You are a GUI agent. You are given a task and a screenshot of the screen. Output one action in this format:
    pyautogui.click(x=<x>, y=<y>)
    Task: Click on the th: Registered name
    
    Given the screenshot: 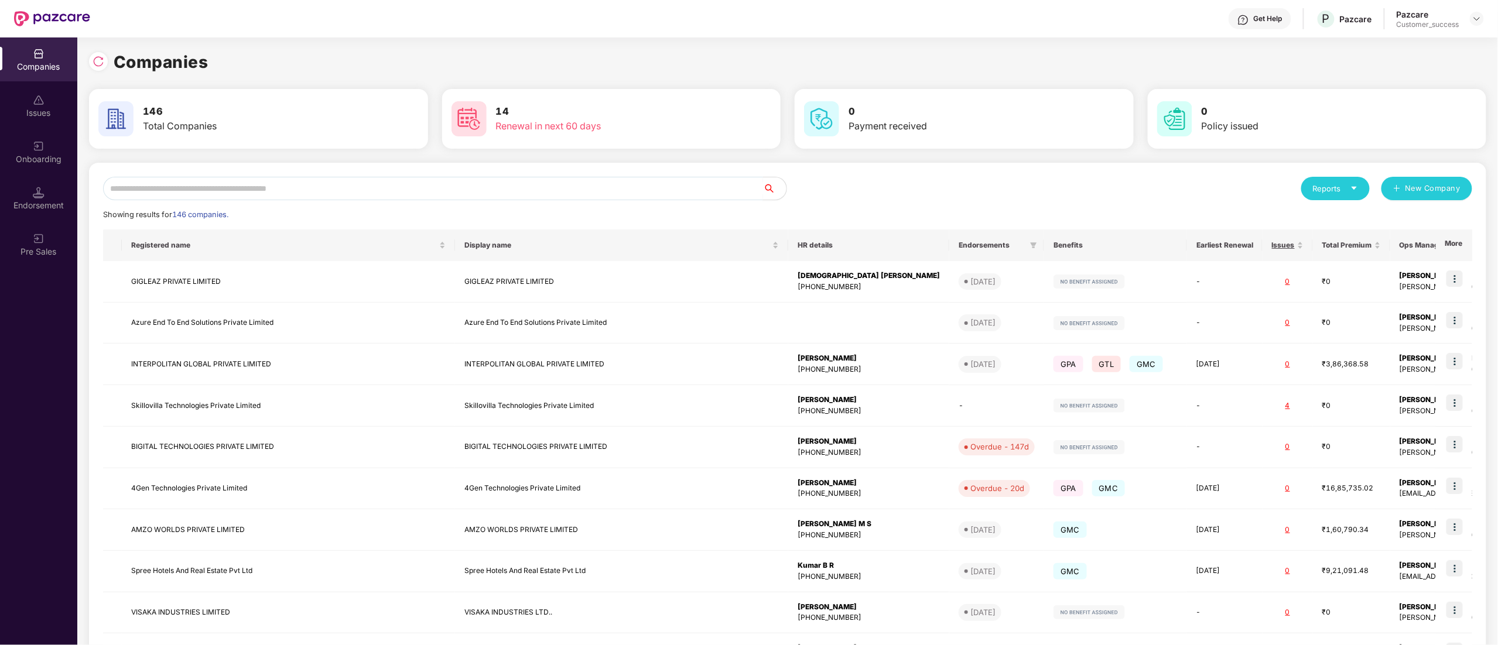 What is the action you would take?
    pyautogui.click(x=288, y=245)
    